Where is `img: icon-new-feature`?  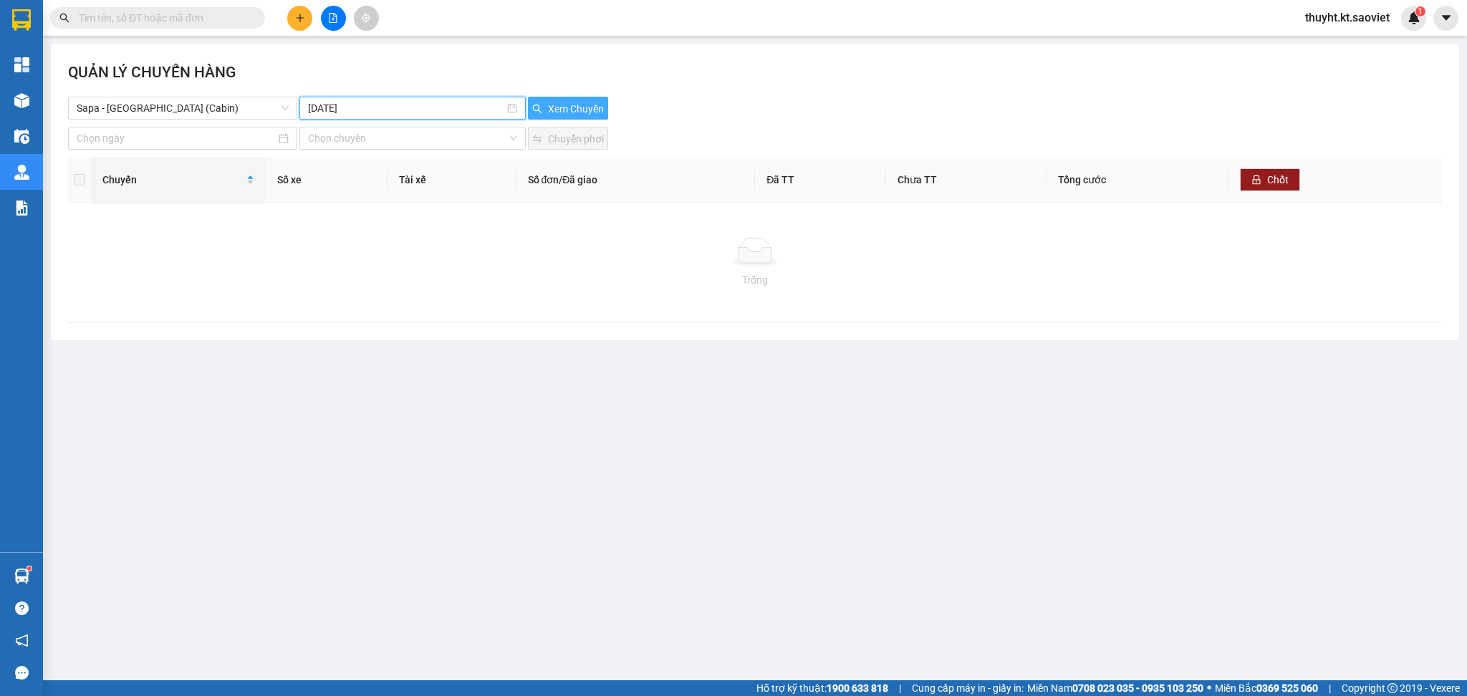 img: icon-new-feature is located at coordinates (1414, 18).